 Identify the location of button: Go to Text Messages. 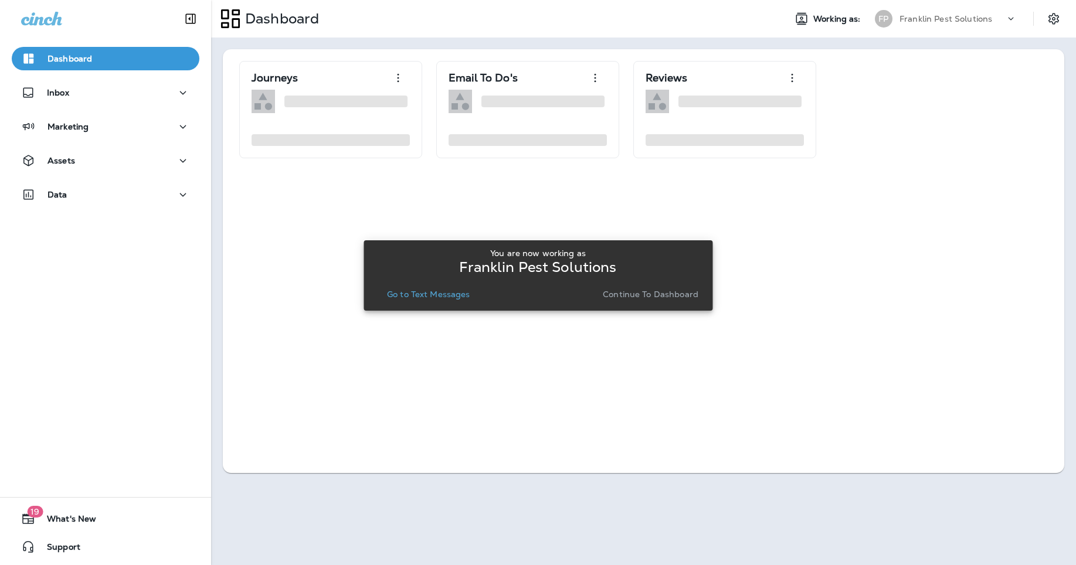
(429, 294).